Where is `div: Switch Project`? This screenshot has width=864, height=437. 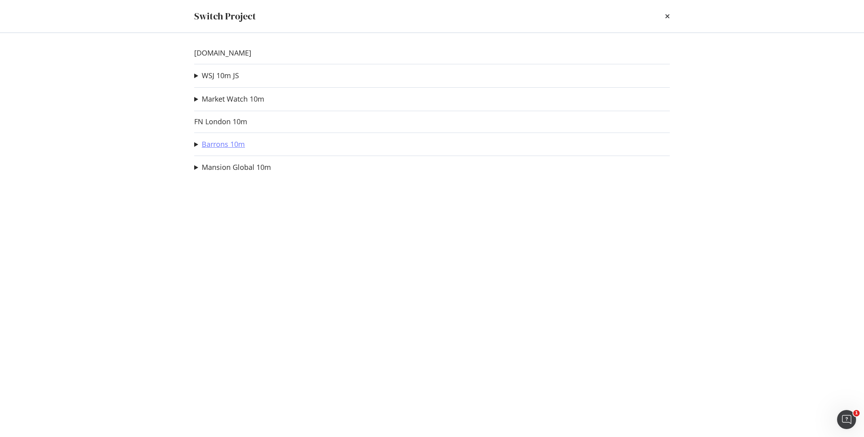 div: Switch Project is located at coordinates (225, 16).